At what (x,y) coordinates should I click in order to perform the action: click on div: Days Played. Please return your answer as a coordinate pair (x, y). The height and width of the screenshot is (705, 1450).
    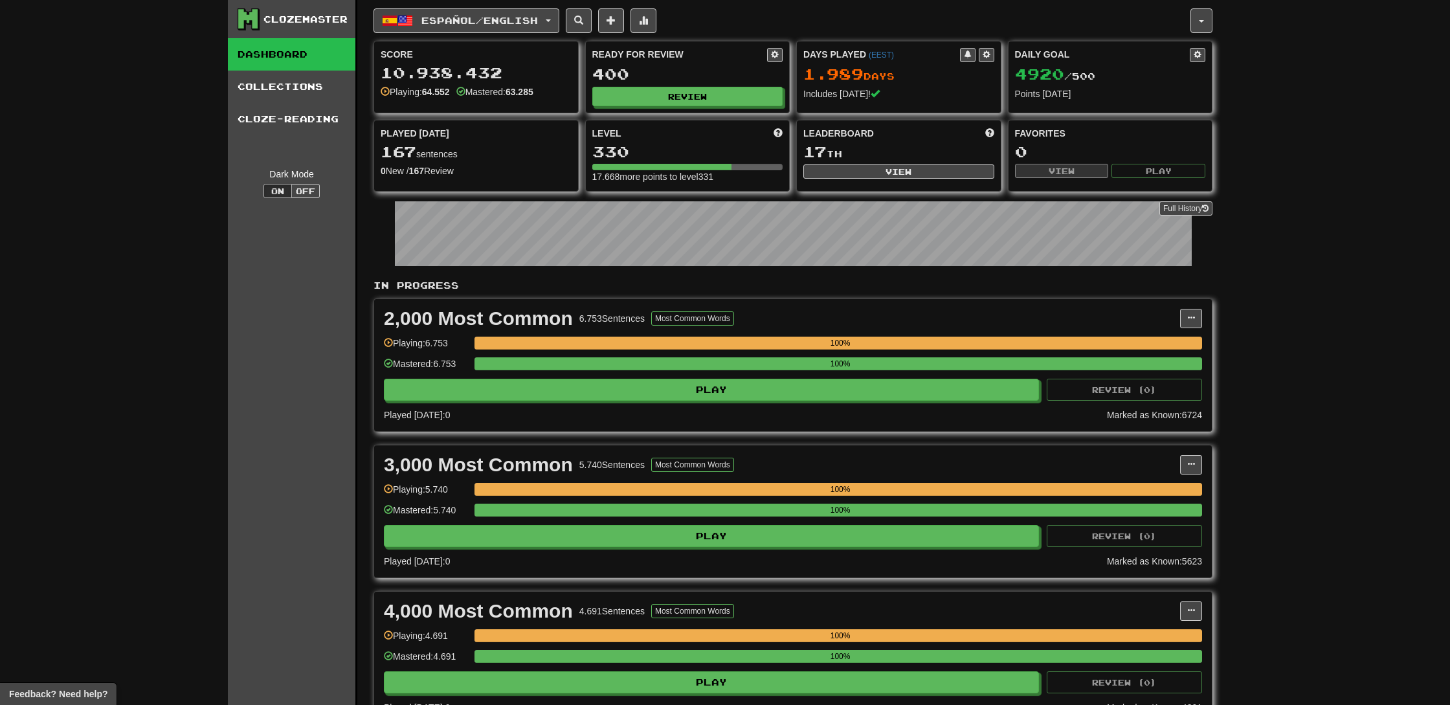
    Looking at the image, I should click on (882, 54).